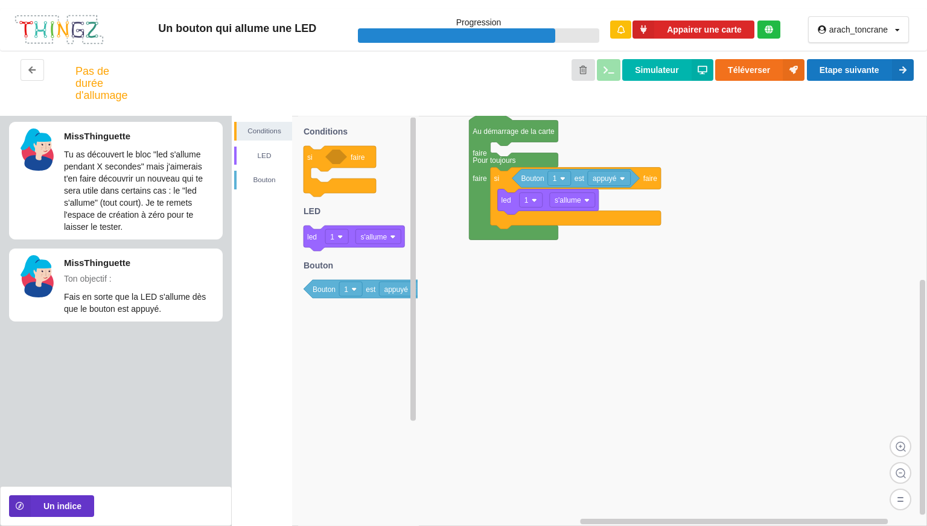  What do you see at coordinates (860, 70) in the screenshot?
I see `button: Etape suivante` at bounding box center [860, 70].